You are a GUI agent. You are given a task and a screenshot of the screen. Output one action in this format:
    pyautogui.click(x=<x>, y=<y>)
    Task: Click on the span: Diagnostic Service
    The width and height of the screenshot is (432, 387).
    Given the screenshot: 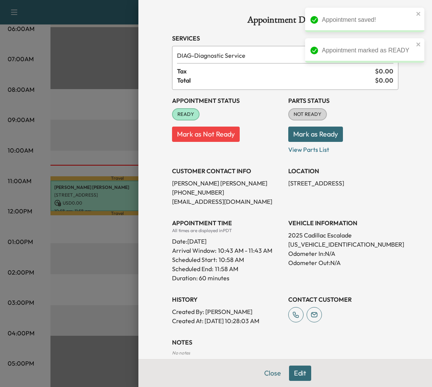 What is the action you would take?
    pyautogui.click(x=275, y=55)
    